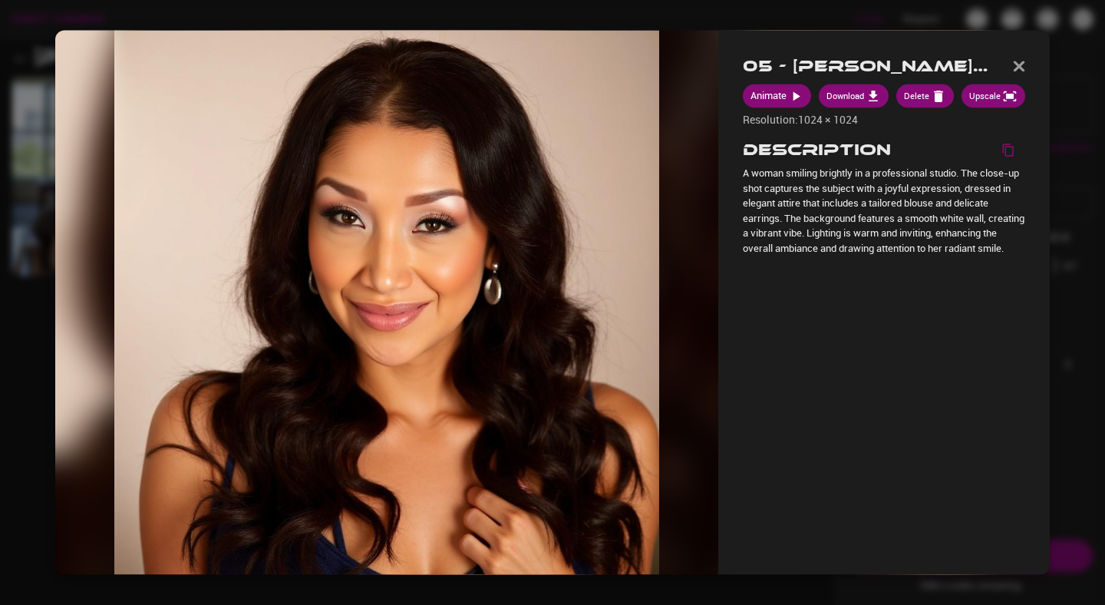 This screenshot has height=605, width=1105. What do you see at coordinates (817, 150) in the screenshot?
I see `h2: Description` at bounding box center [817, 150].